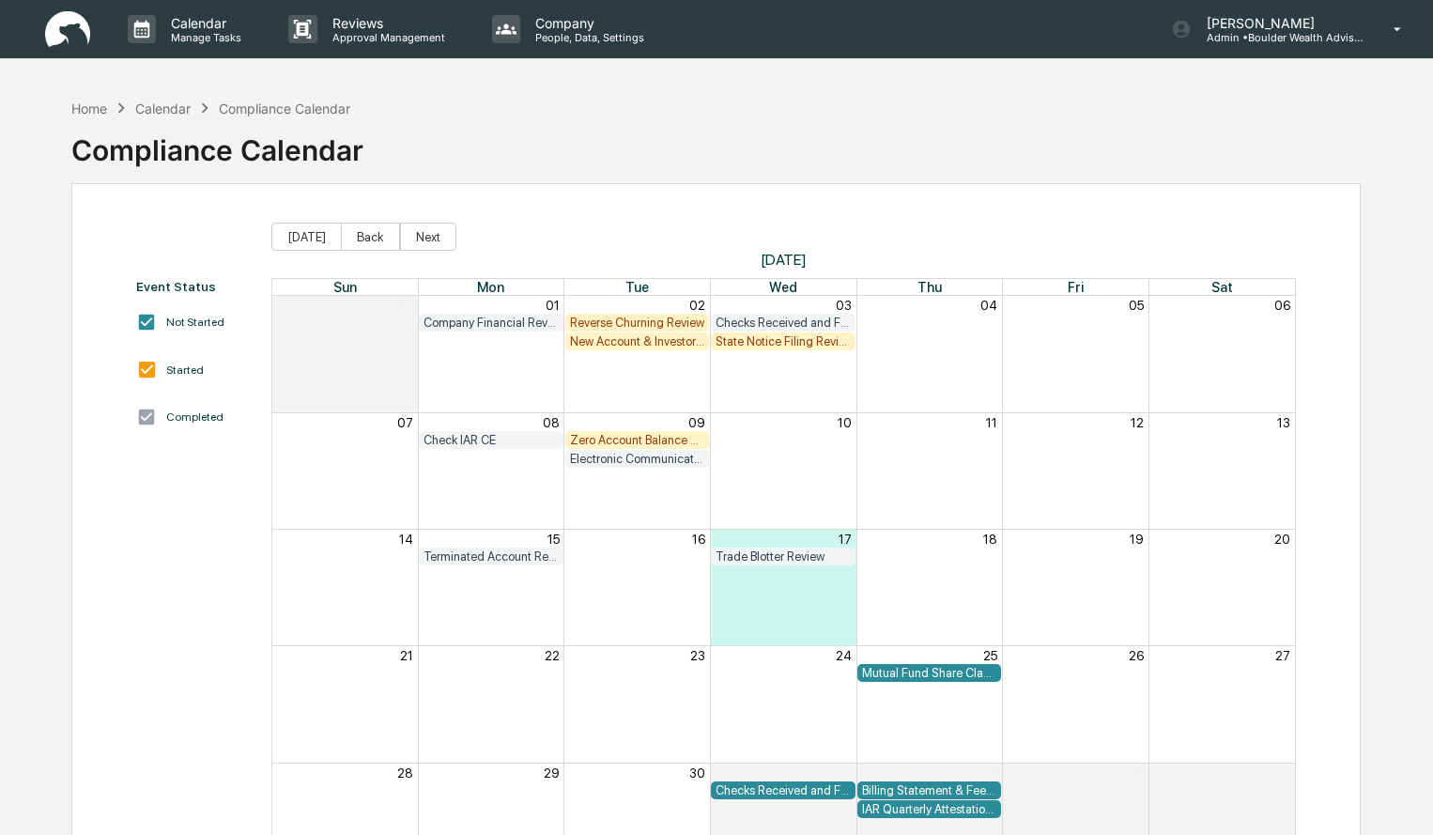 The image size is (1433, 835). Describe the element at coordinates (1221, 286) in the screenshot. I see `span: Sat` at that location.